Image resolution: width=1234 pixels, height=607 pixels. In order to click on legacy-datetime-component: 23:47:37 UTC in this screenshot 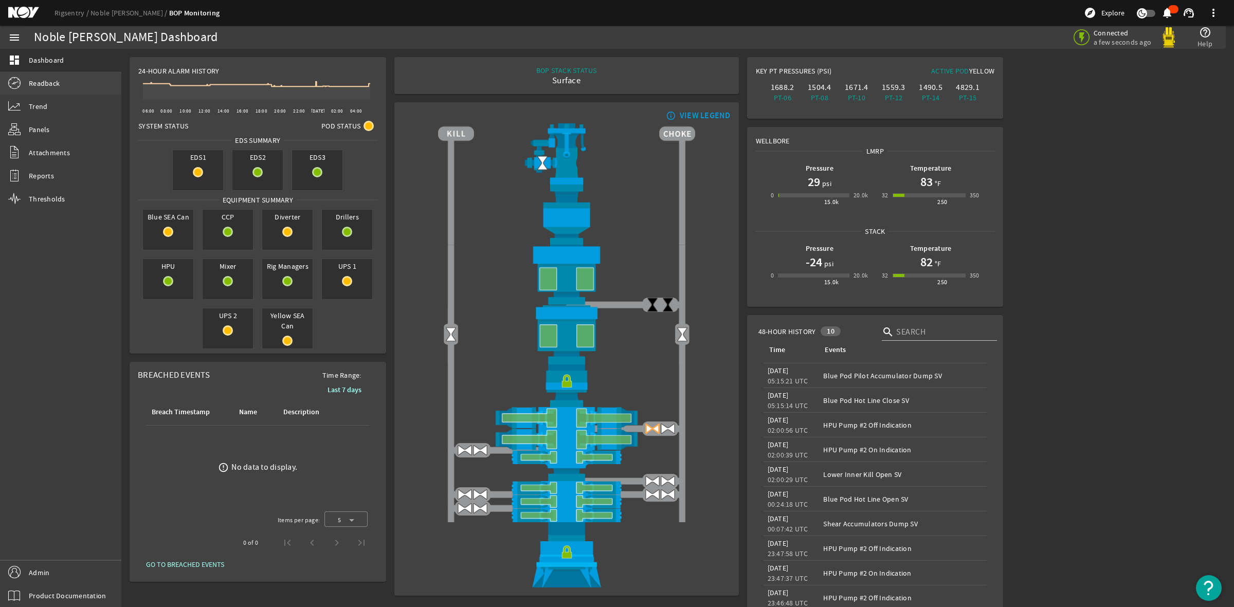, I will do `click(788, 579)`.